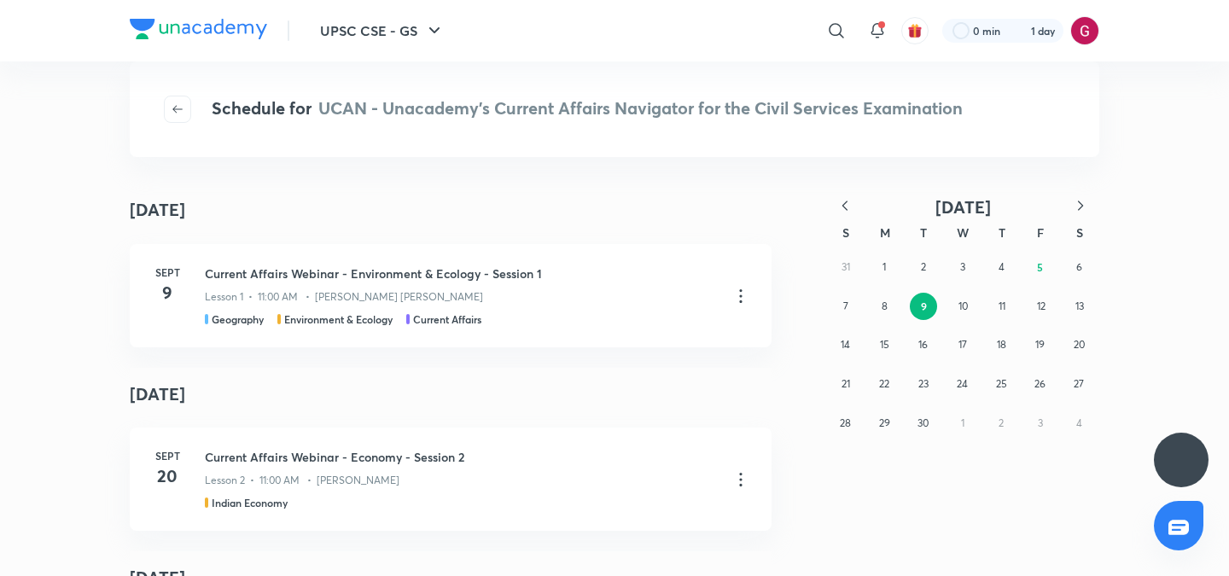 The height and width of the screenshot is (576, 1229). Describe the element at coordinates (1039, 344) in the screenshot. I see `abbr: September 19, 2025` at that location.